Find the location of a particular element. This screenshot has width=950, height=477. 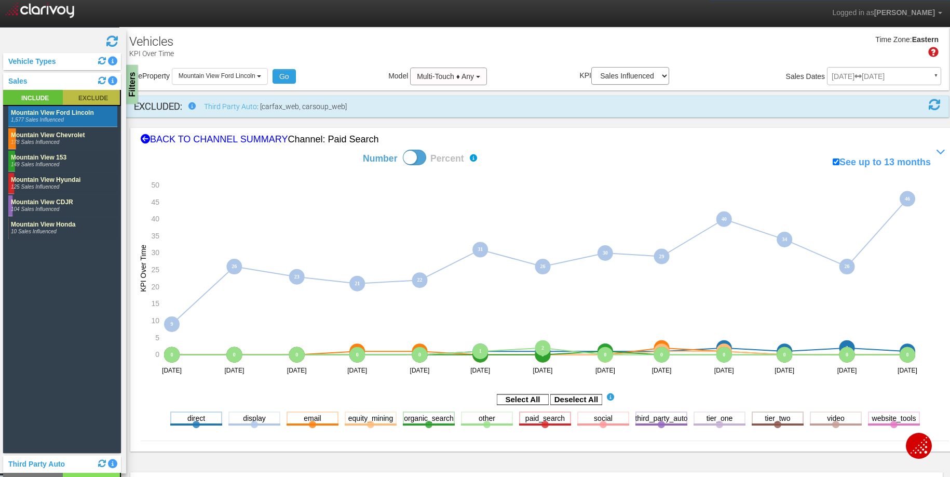

i: Show / Hide Performance Chart is located at coordinates (942, 152).